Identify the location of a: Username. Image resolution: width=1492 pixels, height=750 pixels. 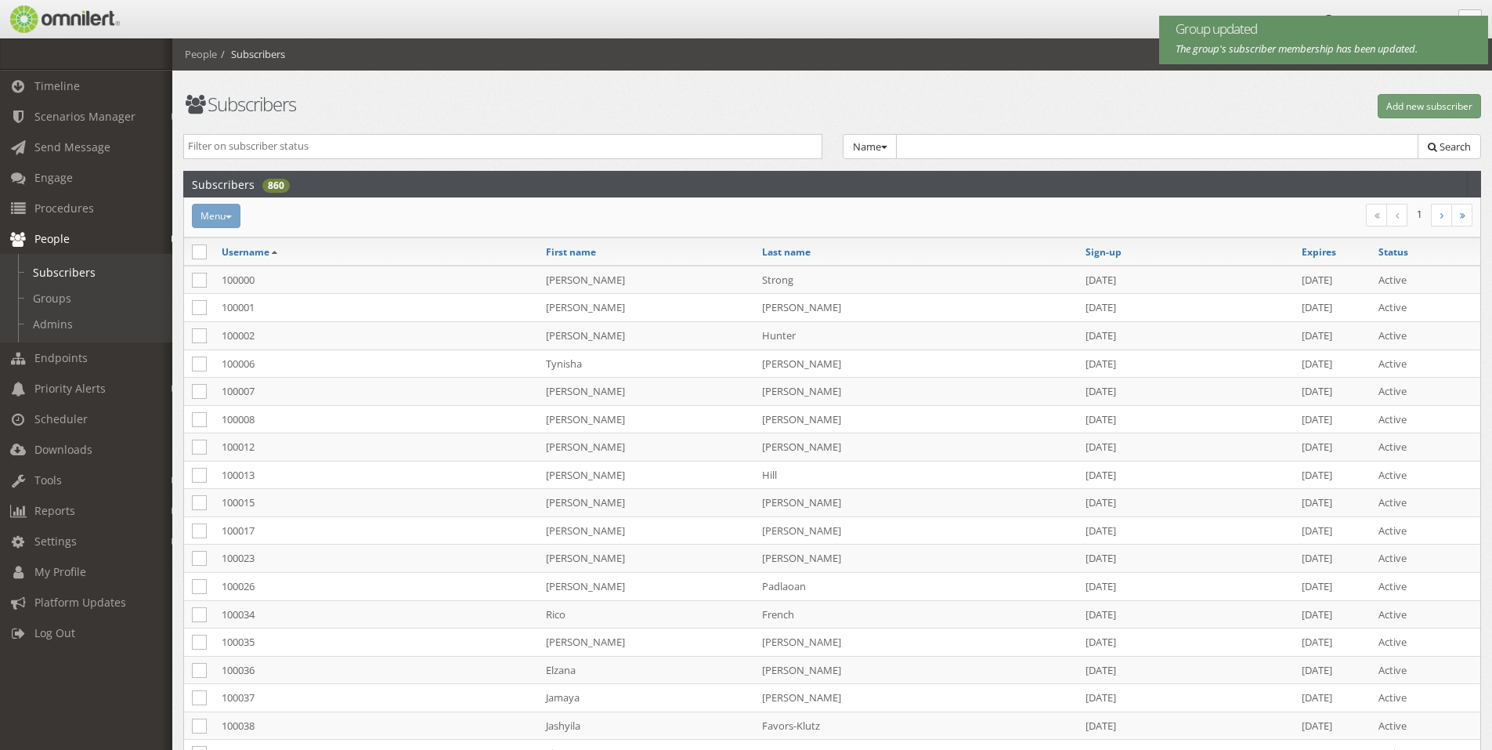
(245, 251).